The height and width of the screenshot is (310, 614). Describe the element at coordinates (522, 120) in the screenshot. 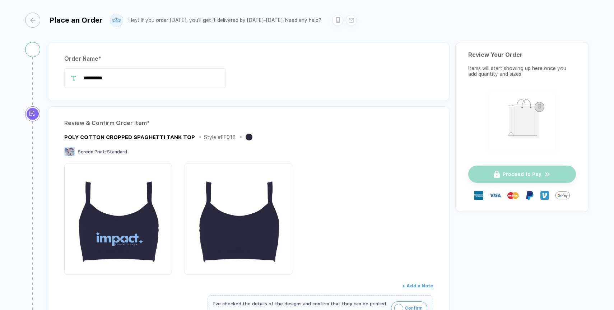

I see `img: shopping_bag.png` at that location.